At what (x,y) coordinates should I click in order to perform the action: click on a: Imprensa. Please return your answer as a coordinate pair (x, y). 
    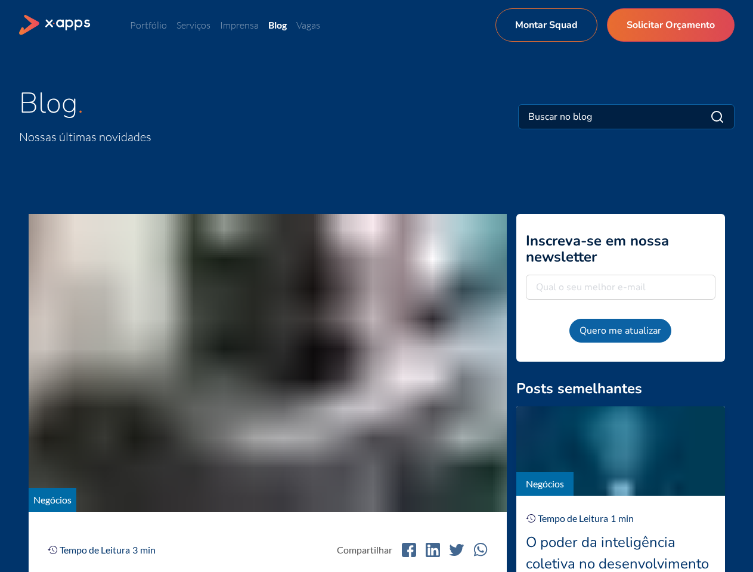
    Looking at the image, I should click on (239, 25).